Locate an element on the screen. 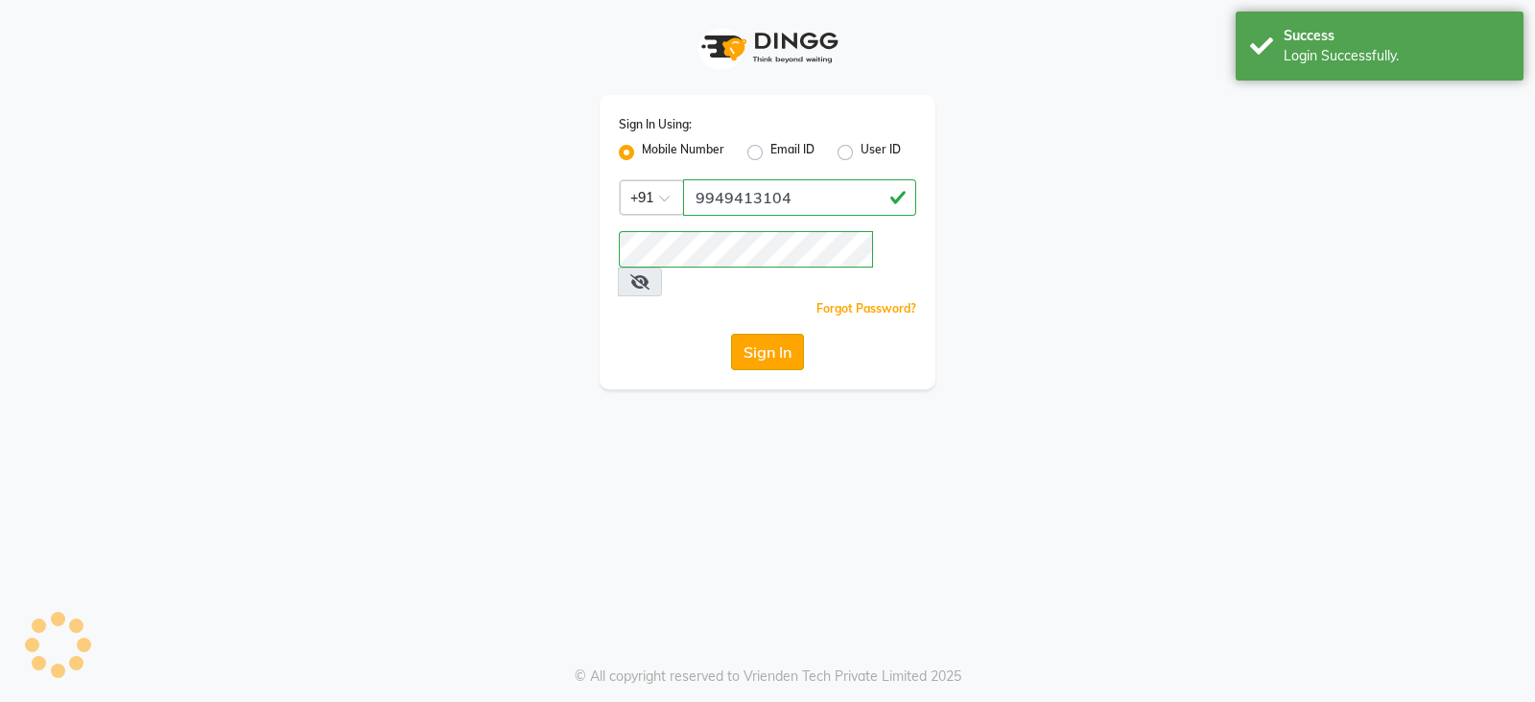 This screenshot has width=1535, height=702. a: Forgot Password? is located at coordinates (866, 308).